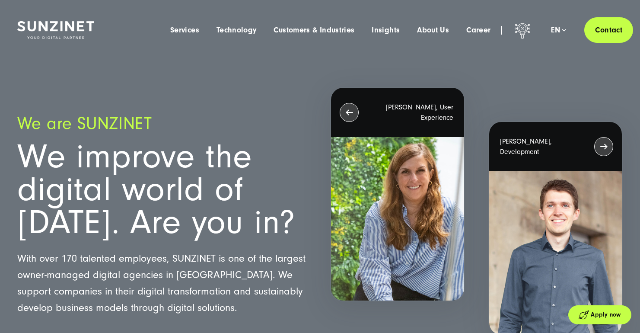 This screenshot has height=333, width=640. What do you see at coordinates (609, 30) in the screenshot?
I see `a: Contact` at bounding box center [609, 30].